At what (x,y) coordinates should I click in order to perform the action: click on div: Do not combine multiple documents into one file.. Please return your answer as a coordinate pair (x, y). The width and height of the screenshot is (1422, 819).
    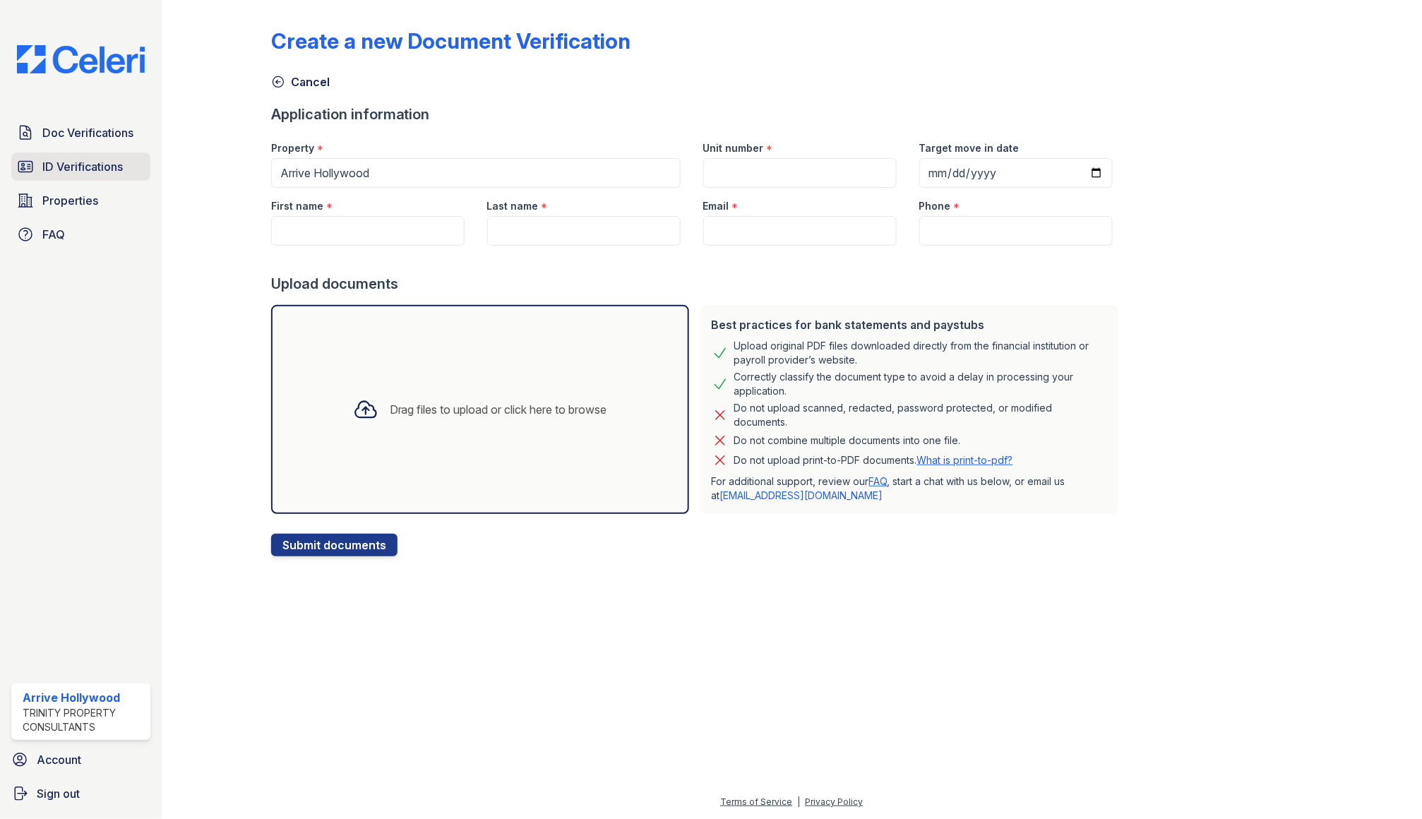
    Looking at the image, I should click on (847, 441).